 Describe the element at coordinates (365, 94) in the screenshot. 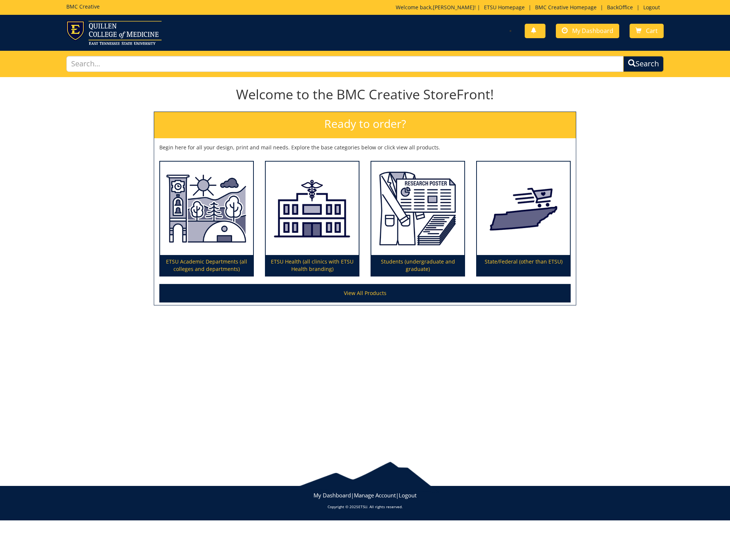

I see `h1: Welcome to the BMC Creative StoreFront!` at that location.